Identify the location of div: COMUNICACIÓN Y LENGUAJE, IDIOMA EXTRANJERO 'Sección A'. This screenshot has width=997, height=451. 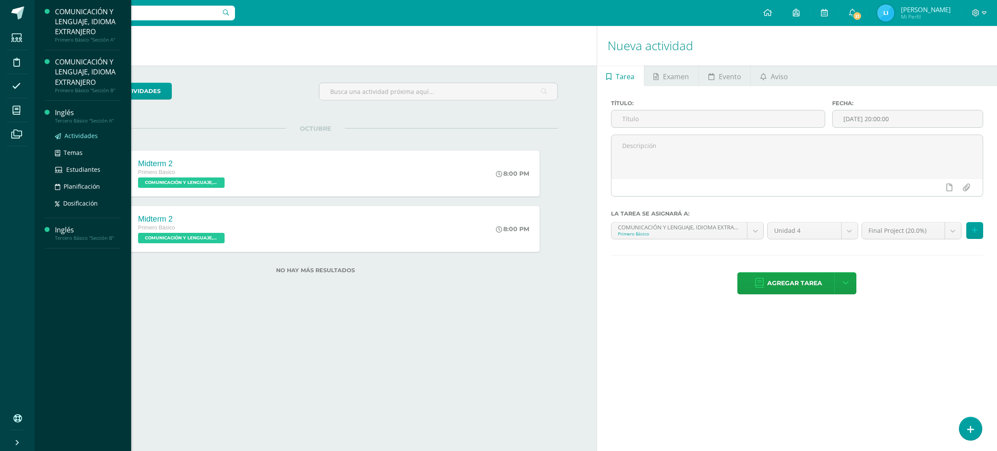
(680, 226).